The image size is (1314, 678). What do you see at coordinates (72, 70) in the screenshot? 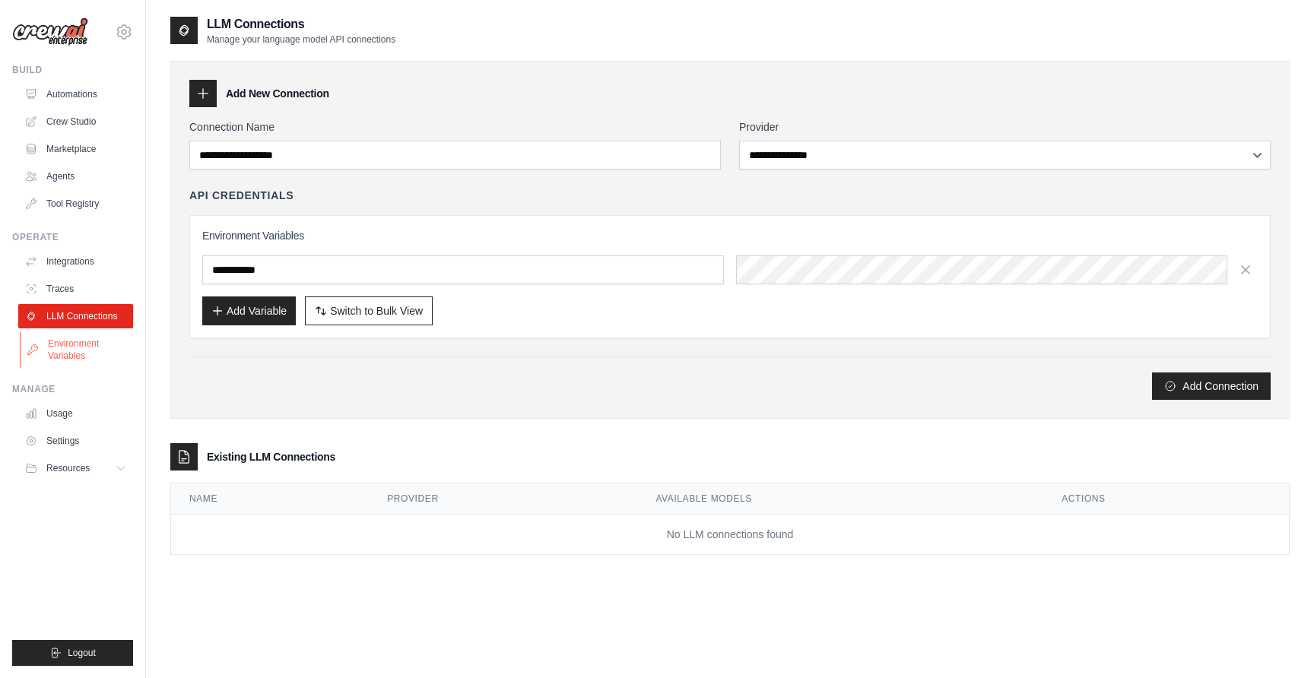
I see `div: Build` at bounding box center [72, 70].